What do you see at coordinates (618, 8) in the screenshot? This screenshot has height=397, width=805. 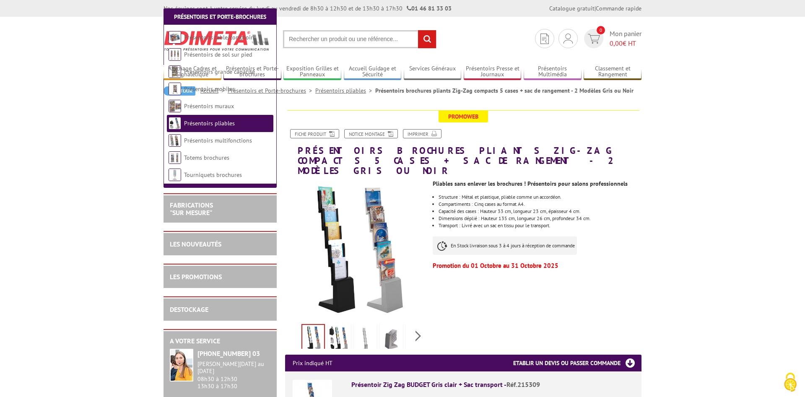 I see `a: Commande rapide` at bounding box center [618, 8].